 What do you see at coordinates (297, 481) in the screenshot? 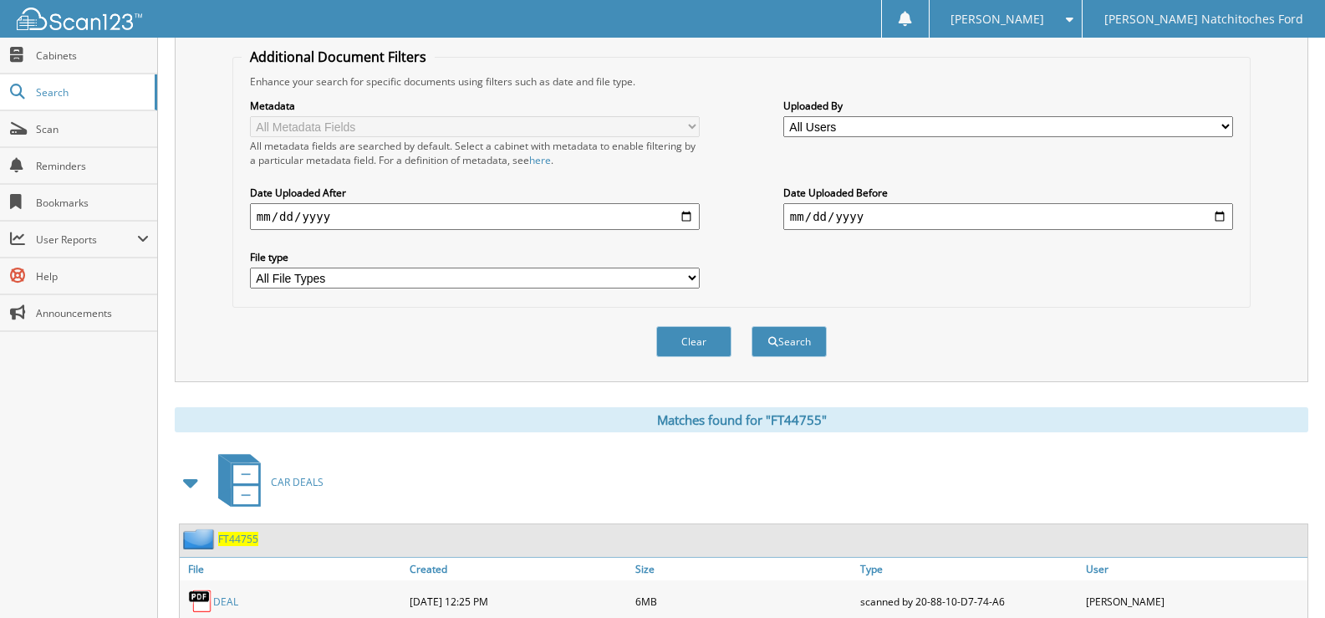
I see `span: CAR DEALS` at bounding box center [297, 481].